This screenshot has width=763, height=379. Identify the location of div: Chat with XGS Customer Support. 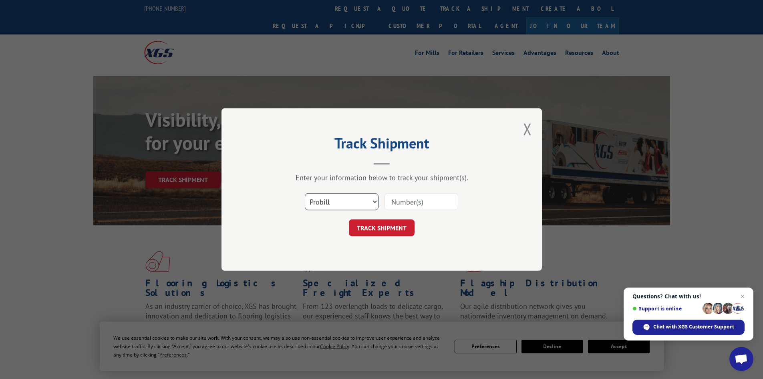
(689, 327).